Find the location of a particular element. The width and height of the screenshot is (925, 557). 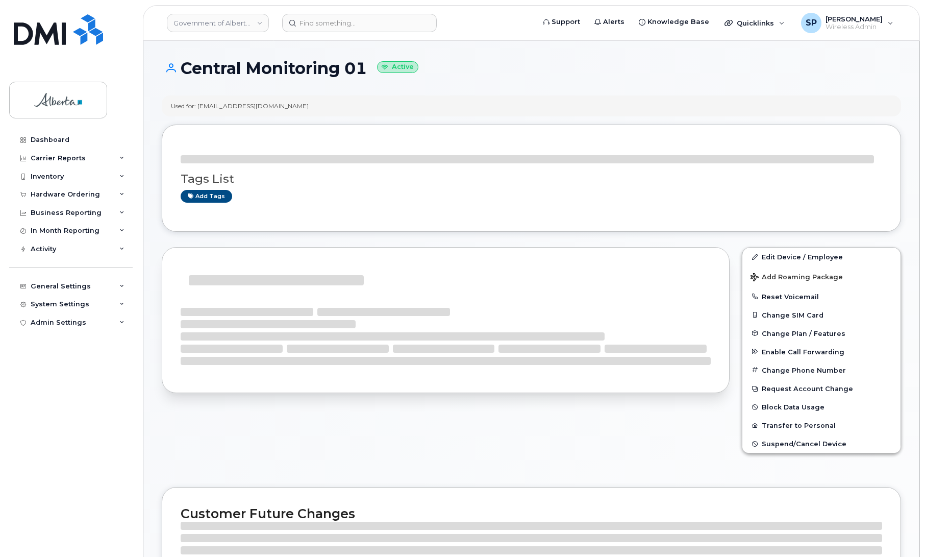

button: Change Phone Number is located at coordinates (822, 370).